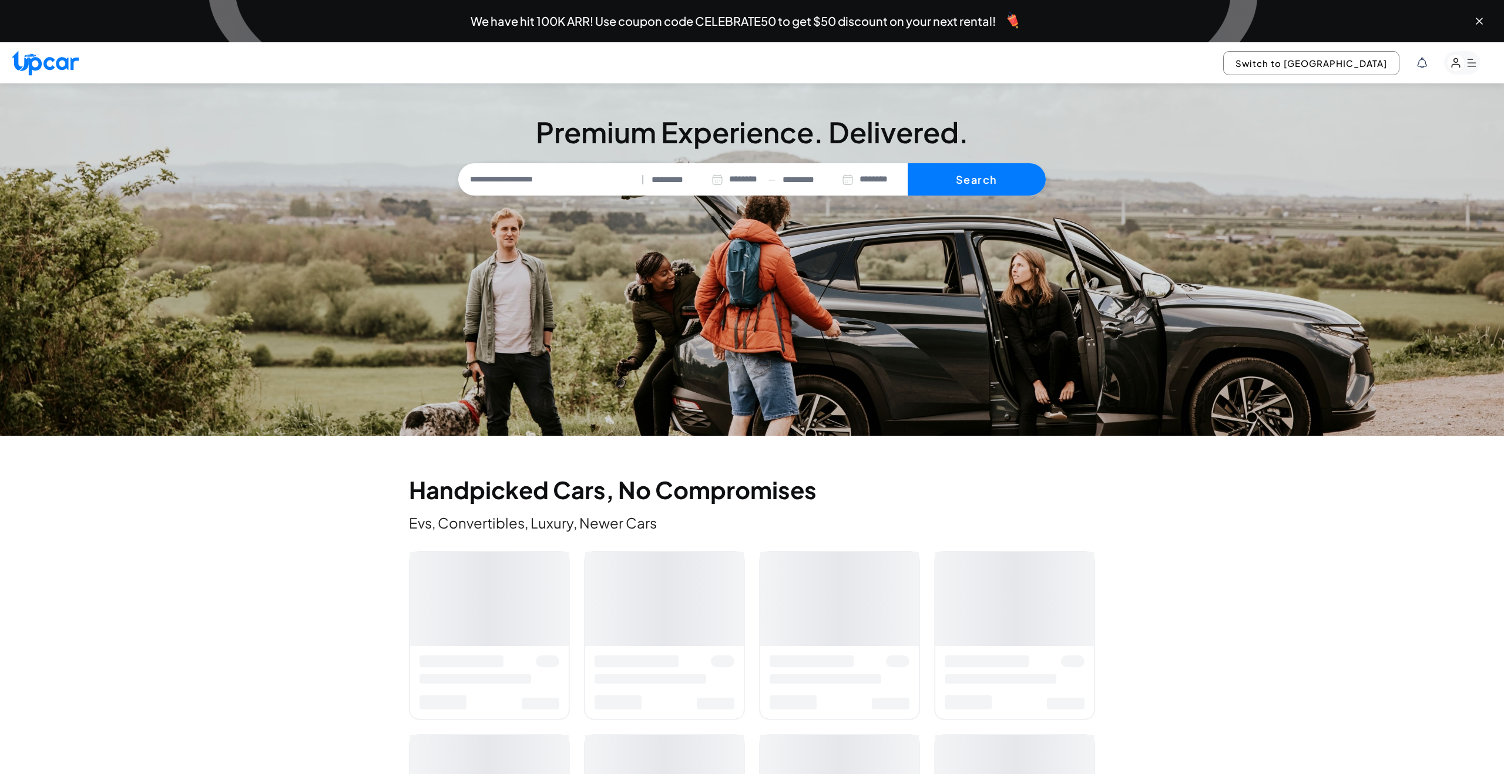 Image resolution: width=1504 pixels, height=774 pixels. I want to click on button: Close banner, so click(1479, 21).